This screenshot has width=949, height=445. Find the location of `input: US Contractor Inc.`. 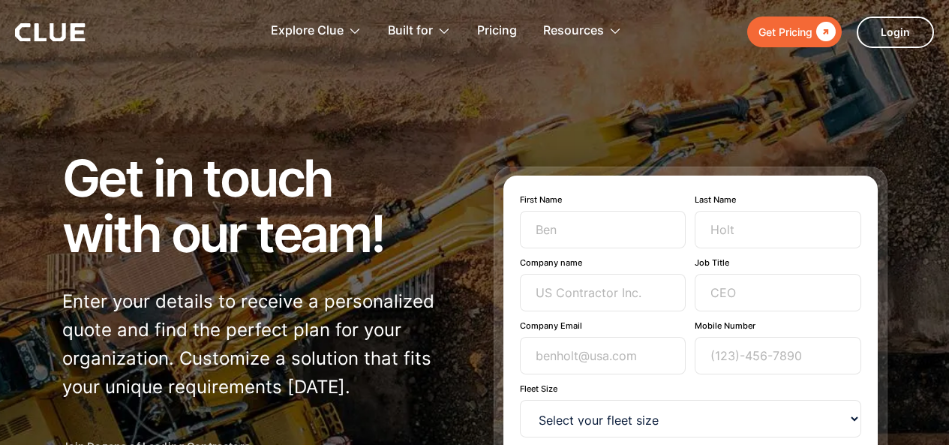

input: US Contractor Inc. is located at coordinates (603, 292).